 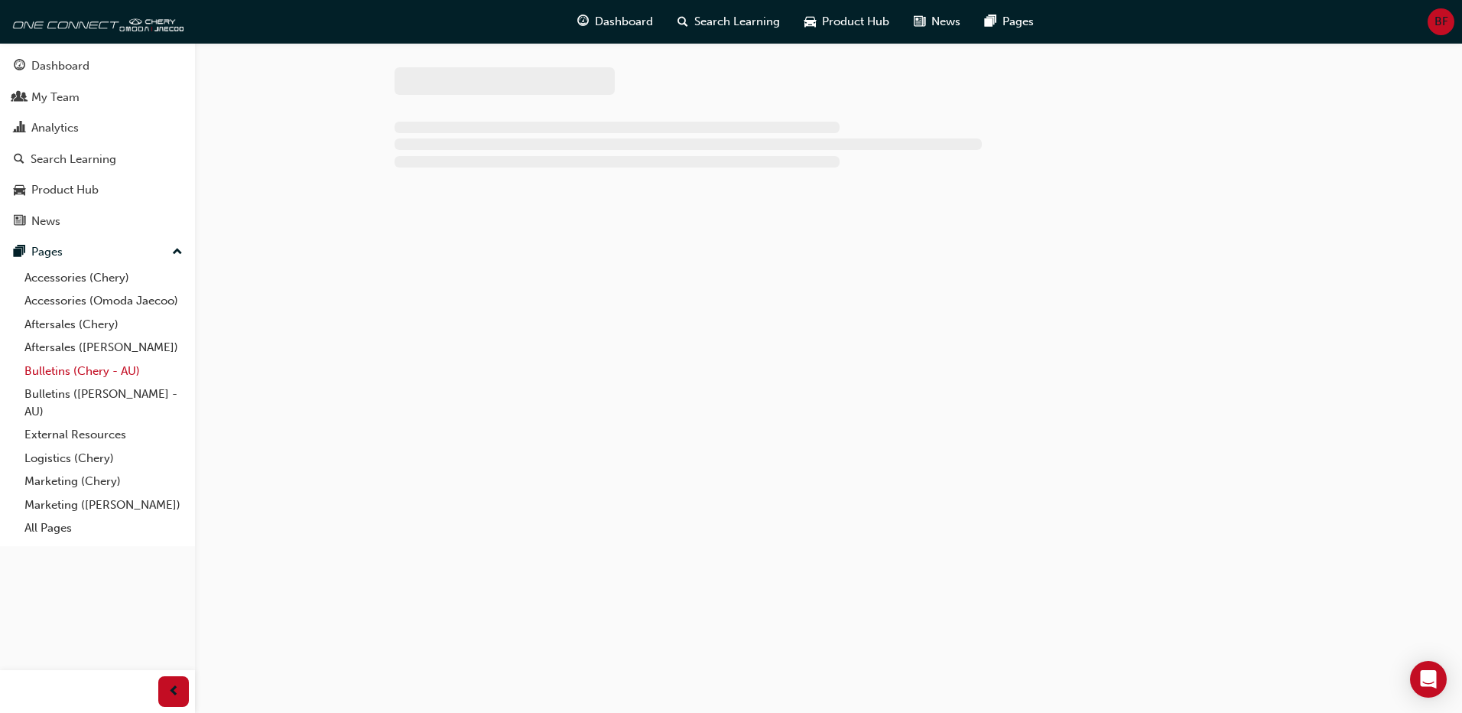 I want to click on a: oneconnect, so click(x=96, y=21).